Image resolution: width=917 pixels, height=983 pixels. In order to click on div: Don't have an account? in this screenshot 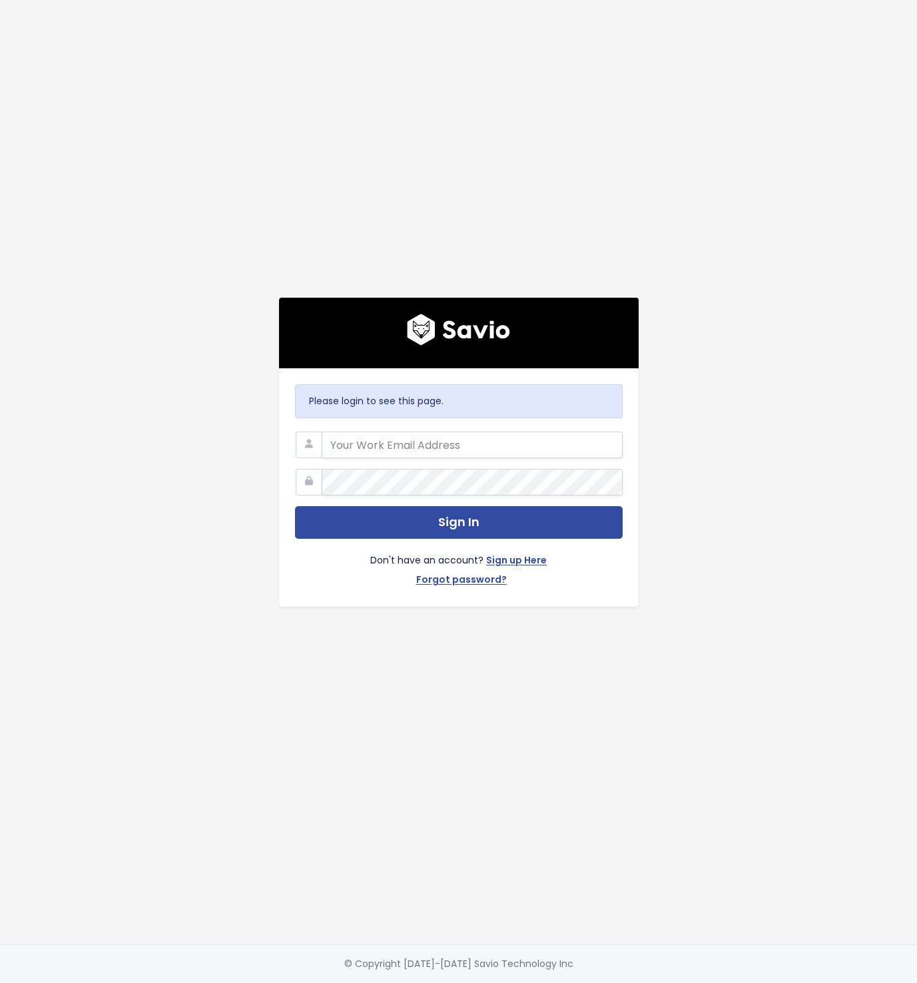, I will do `click(459, 565)`.